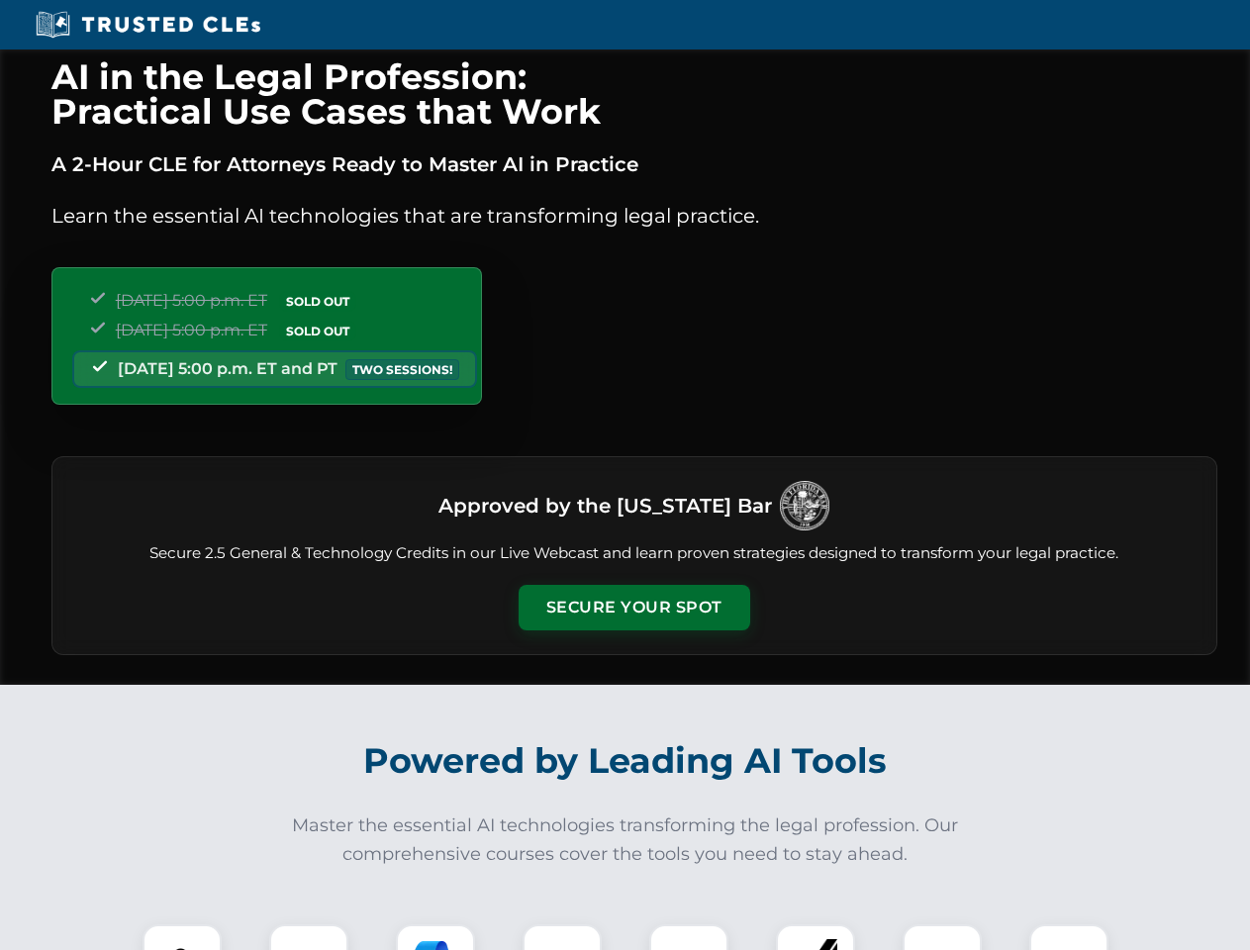 The height and width of the screenshot is (950, 1250). What do you see at coordinates (635, 94) in the screenshot?
I see `h1: AI in the Legal Profession: Practical Use Cases that Work` at bounding box center [635, 94].